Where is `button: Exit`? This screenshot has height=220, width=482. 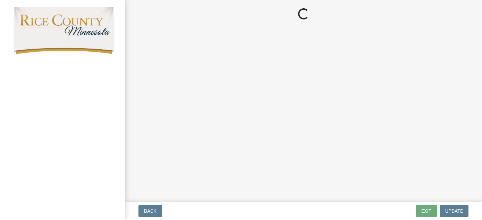
button: Exit is located at coordinates (426, 211).